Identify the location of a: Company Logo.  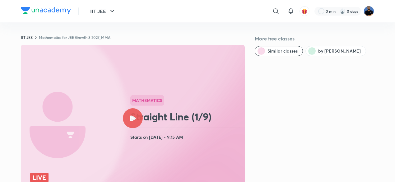
(46, 11).